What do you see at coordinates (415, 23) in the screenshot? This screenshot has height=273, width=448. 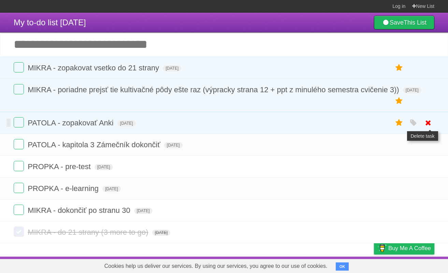 I see `b: This List` at bounding box center [415, 23].